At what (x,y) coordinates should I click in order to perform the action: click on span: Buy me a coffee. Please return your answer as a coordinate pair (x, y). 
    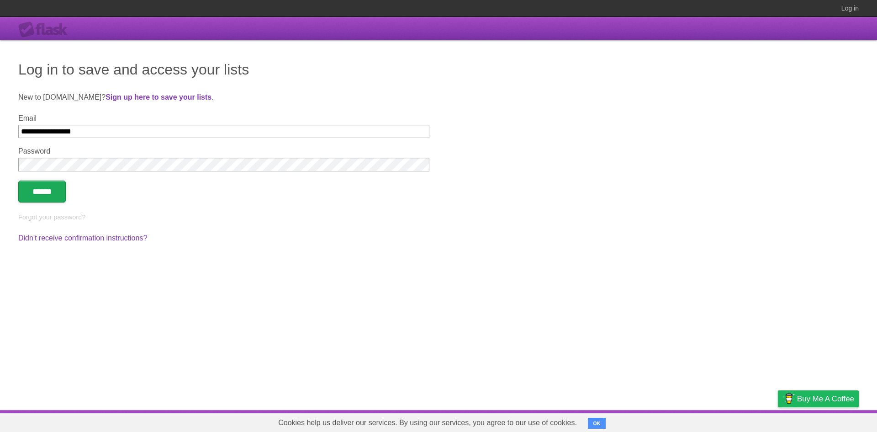
    Looking at the image, I should click on (826, 399).